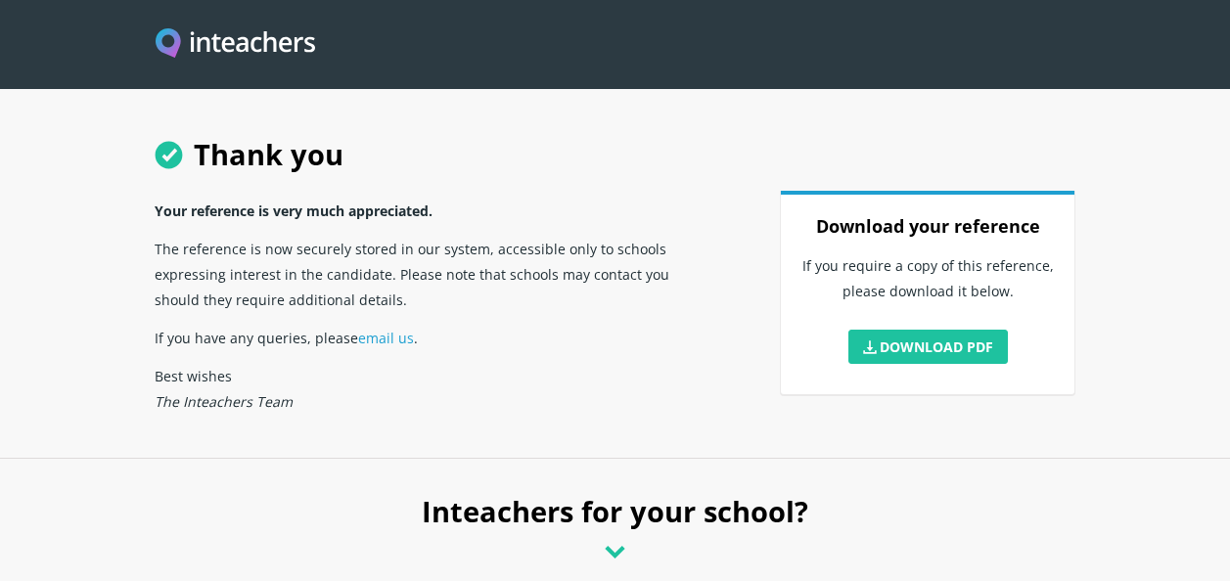  What do you see at coordinates (419, 209) in the screenshot?
I see `p: Your reference is very much appreciated.` at bounding box center [419, 209].